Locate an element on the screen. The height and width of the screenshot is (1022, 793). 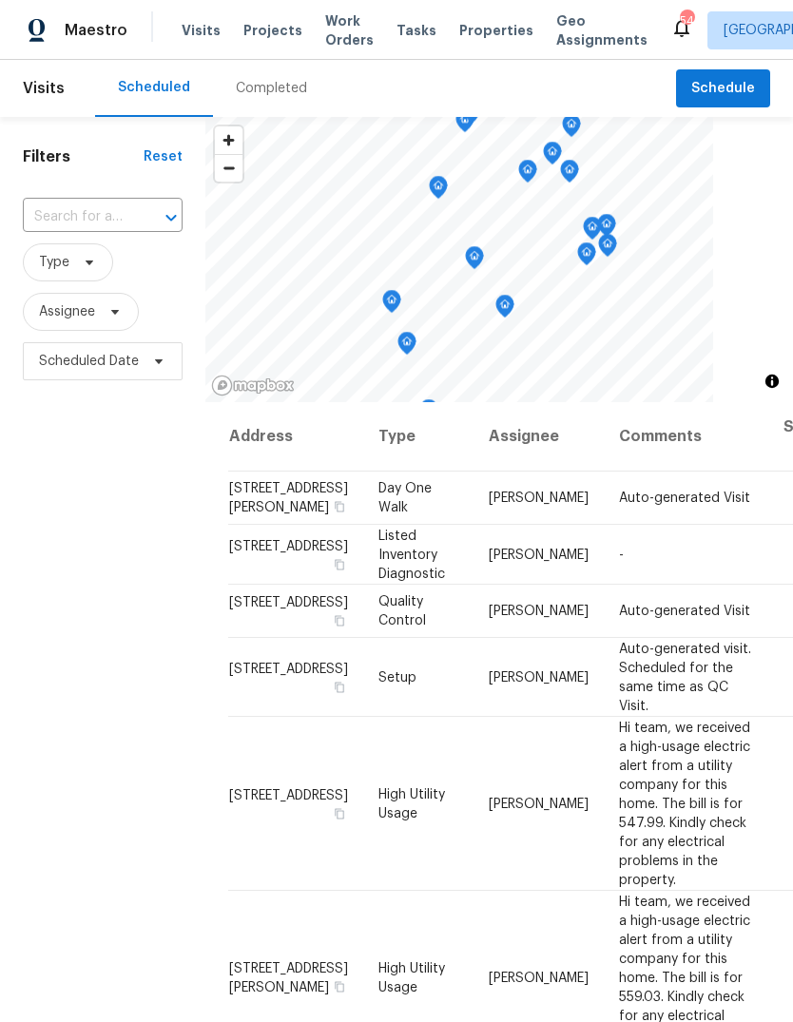
span: Setup is located at coordinates (397, 677).